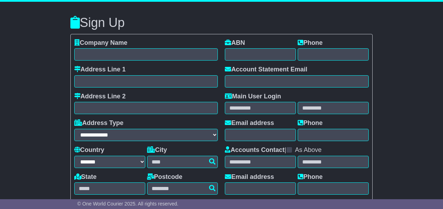  I want to click on label: Accounts Contact, so click(255, 150).